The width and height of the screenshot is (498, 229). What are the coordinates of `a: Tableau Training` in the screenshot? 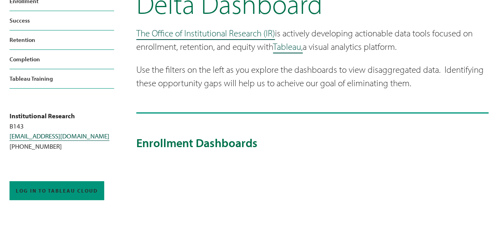 It's located at (62, 79).